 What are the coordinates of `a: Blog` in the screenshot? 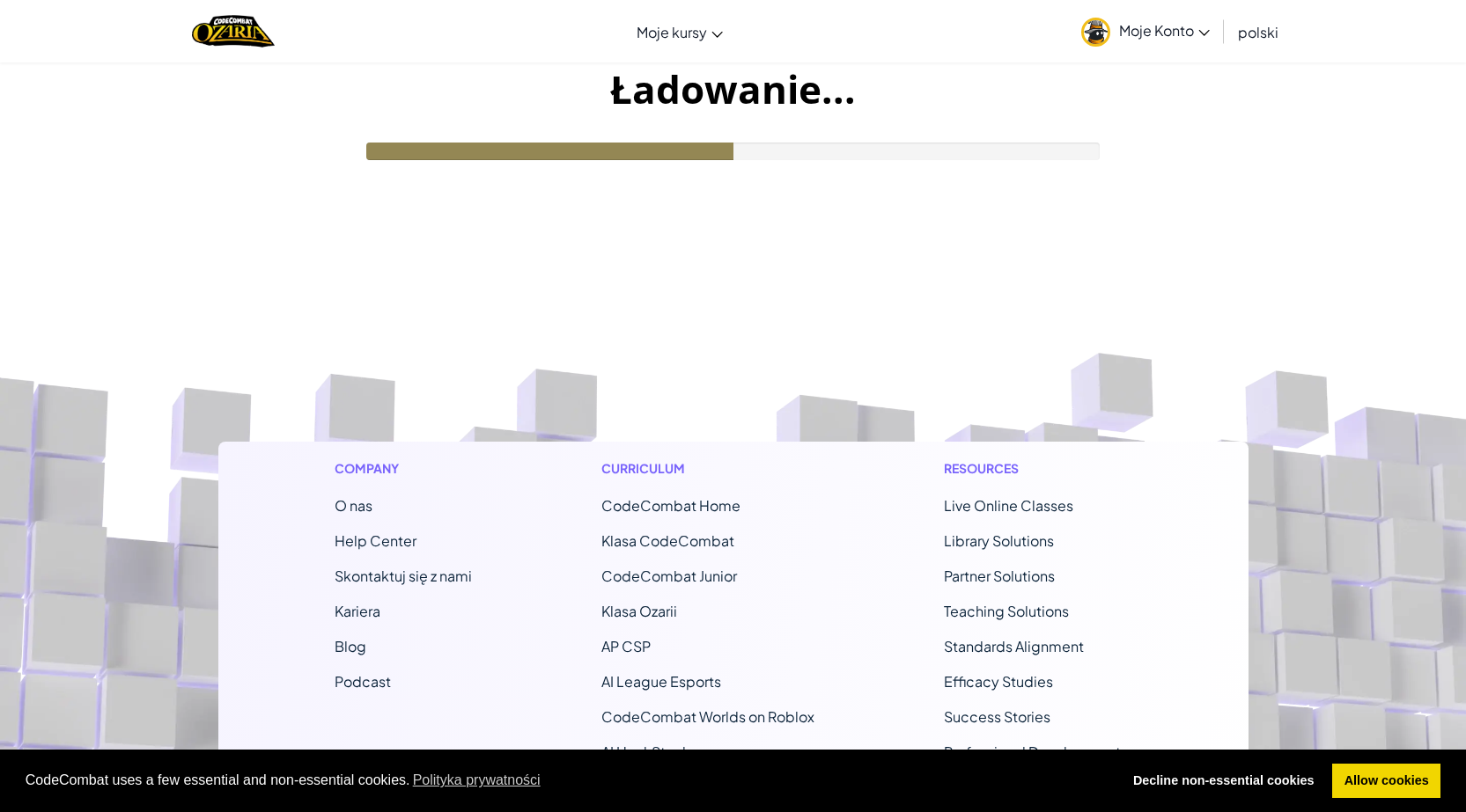 It's located at (350, 646).